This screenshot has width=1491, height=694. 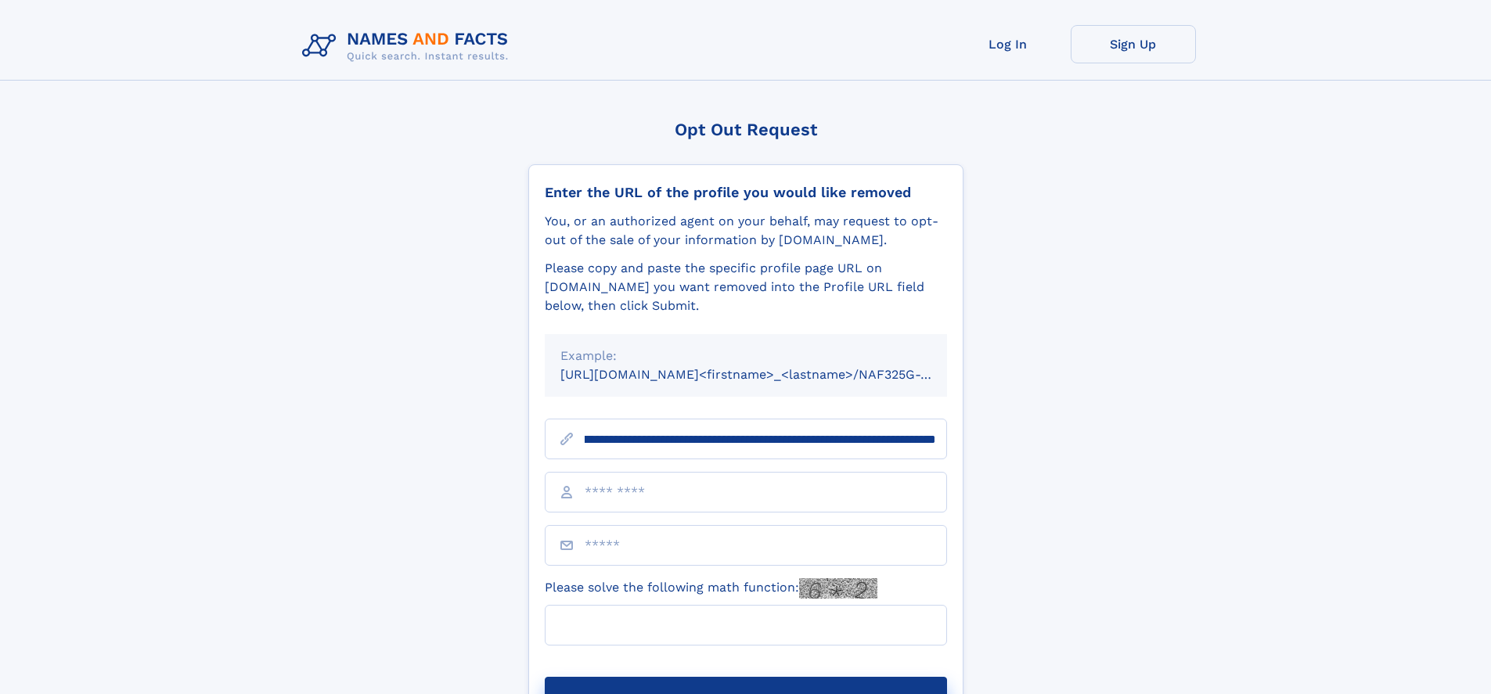 What do you see at coordinates (746, 356) in the screenshot?
I see `div: Example:` at bounding box center [746, 356].